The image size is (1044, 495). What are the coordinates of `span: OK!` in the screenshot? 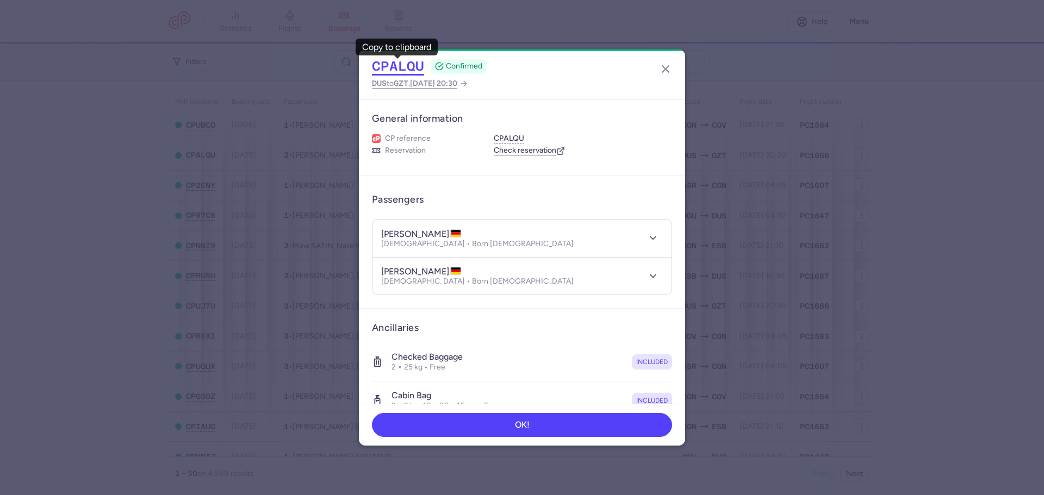 It's located at (522, 425).